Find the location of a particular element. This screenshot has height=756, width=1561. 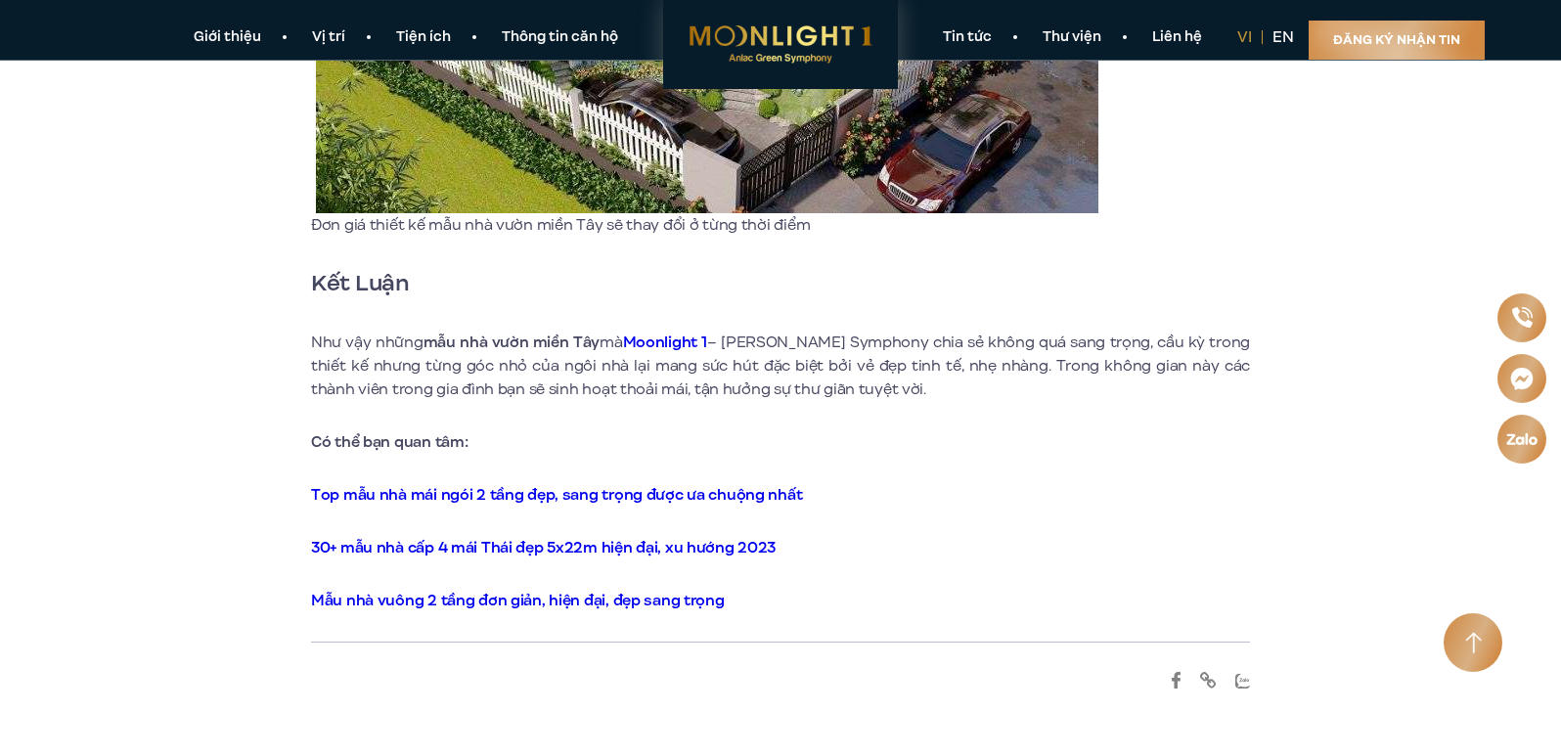

img: Messenger icon is located at coordinates (1522, 379).